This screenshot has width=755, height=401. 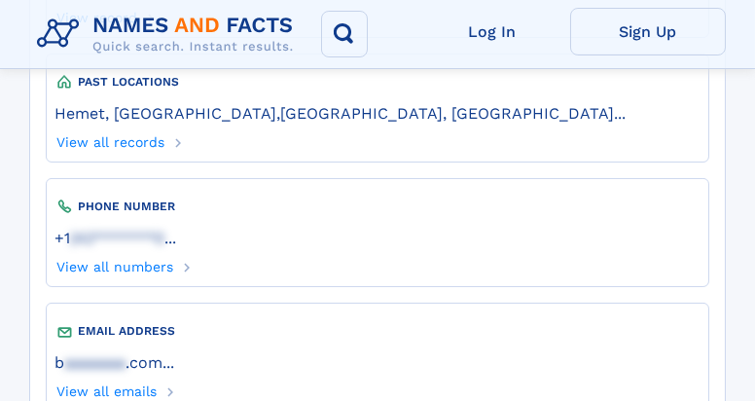 What do you see at coordinates (648, 31) in the screenshot?
I see `a: Sign Up` at bounding box center [648, 31].